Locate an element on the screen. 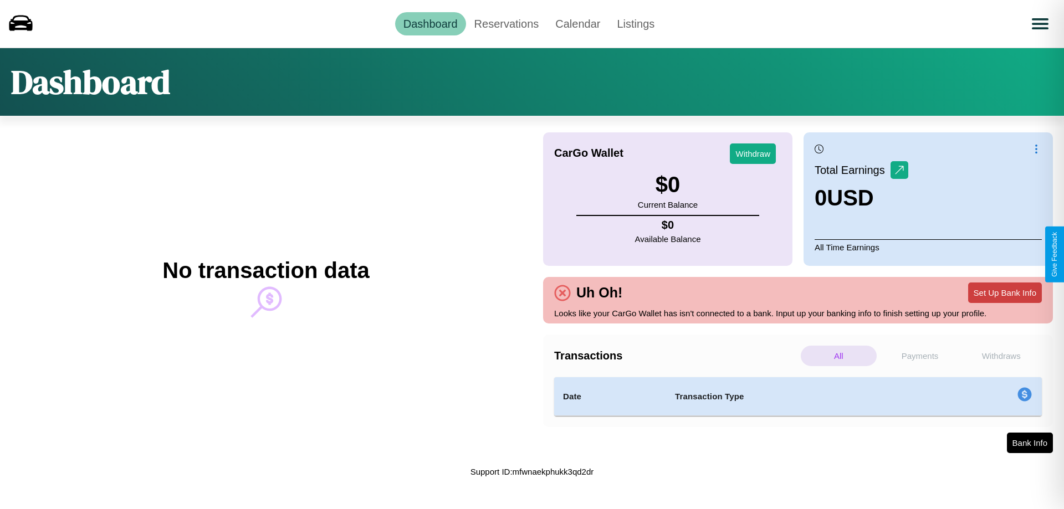 The height and width of the screenshot is (509, 1064). p: Available Balance is located at coordinates (668, 239).